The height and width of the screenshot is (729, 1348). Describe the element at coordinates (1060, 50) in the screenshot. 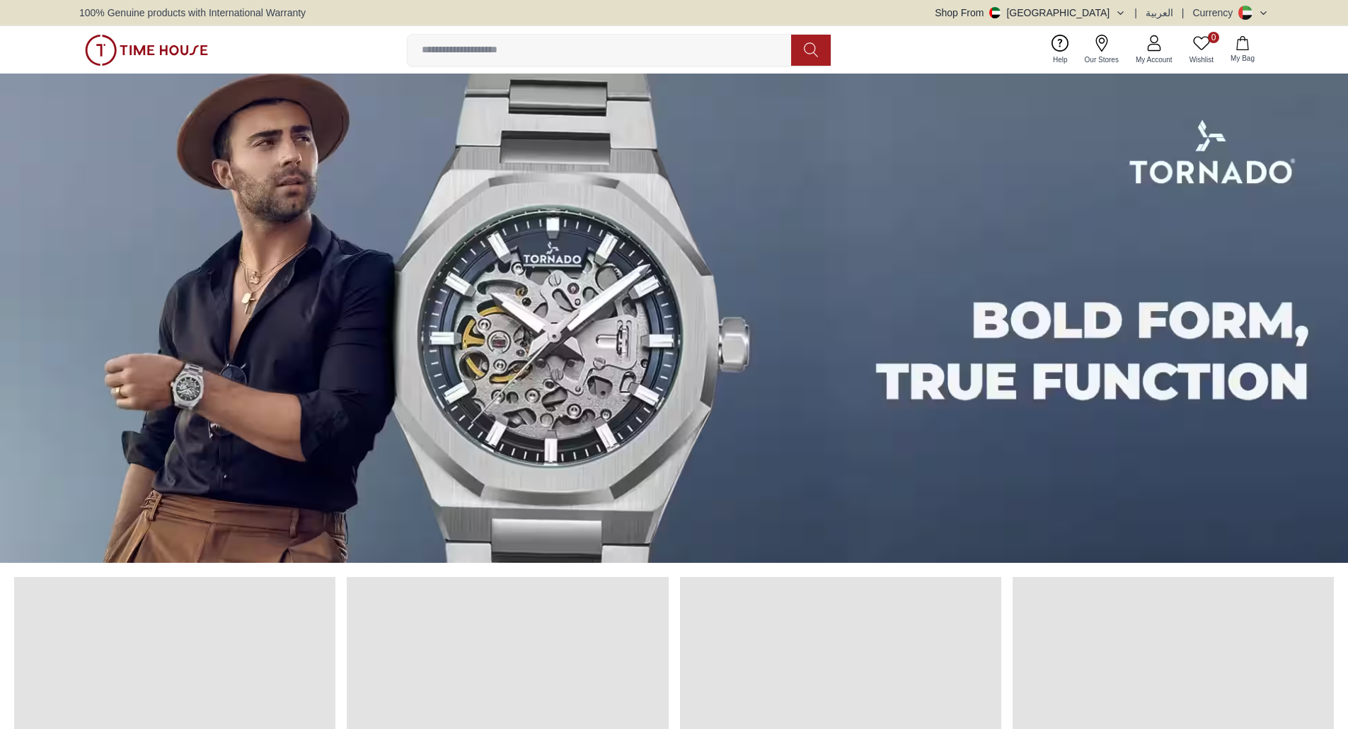

I see `a: Help` at that location.